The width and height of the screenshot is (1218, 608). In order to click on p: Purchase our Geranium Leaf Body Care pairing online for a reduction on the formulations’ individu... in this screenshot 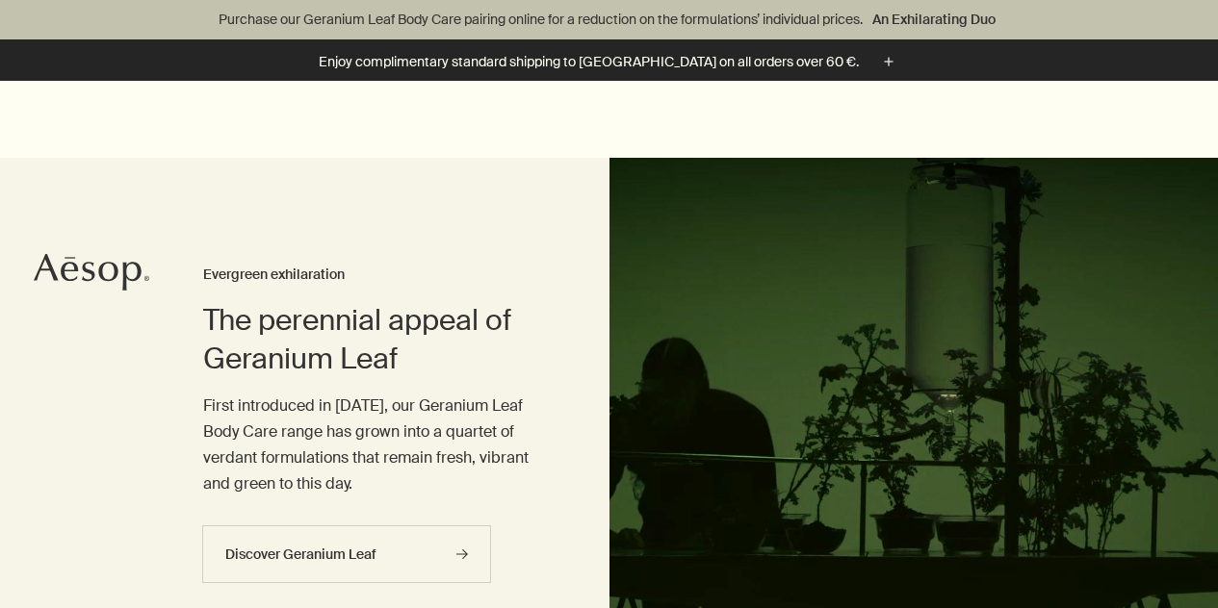, I will do `click(608, 19)`.